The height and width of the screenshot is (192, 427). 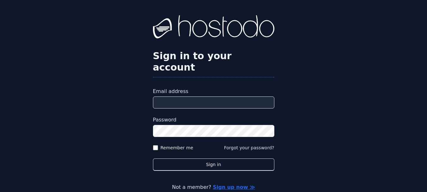 I want to click on button: Forgot your password?, so click(x=249, y=147).